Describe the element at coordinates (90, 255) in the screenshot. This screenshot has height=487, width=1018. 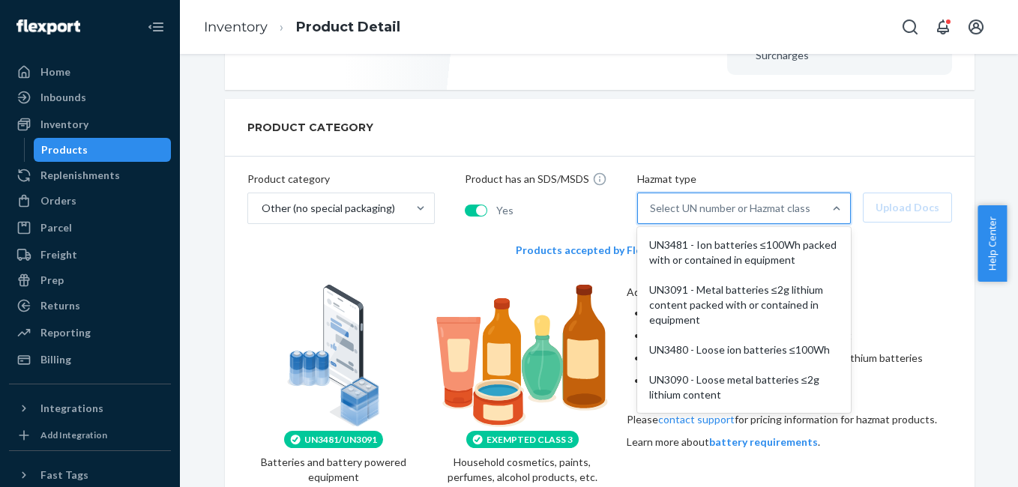
I see `a: Freight` at that location.